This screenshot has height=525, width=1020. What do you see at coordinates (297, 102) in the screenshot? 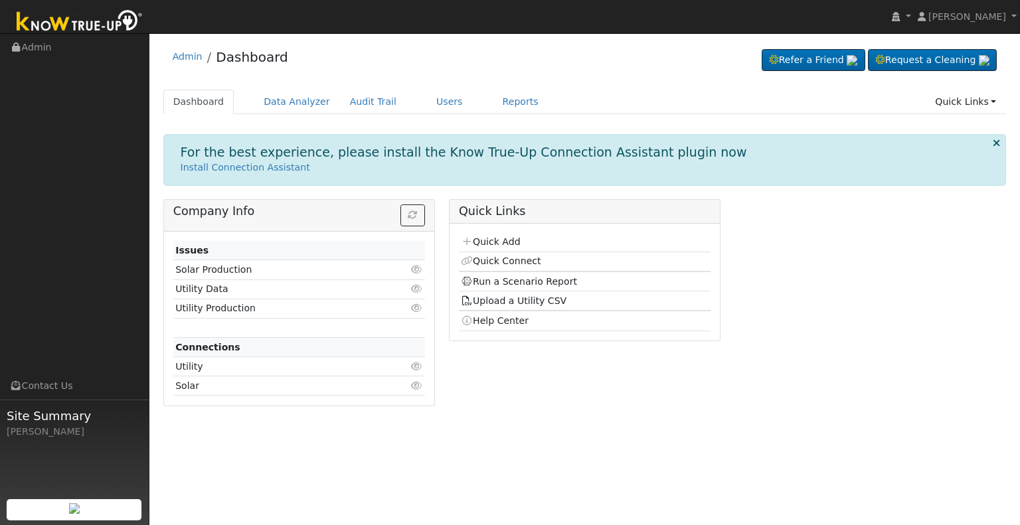
I see `a: Data Analyzer` at bounding box center [297, 102].